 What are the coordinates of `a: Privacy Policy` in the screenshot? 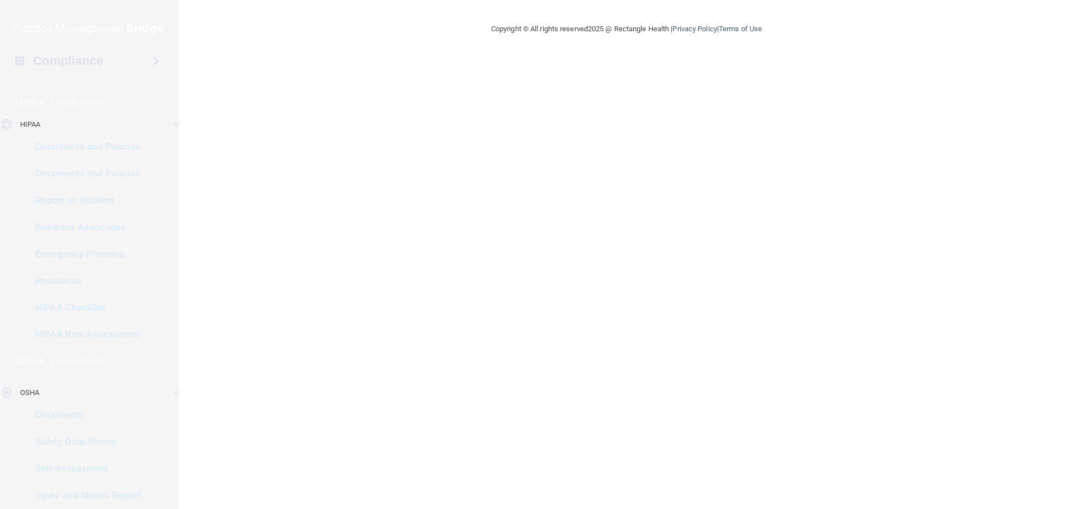 It's located at (694, 29).